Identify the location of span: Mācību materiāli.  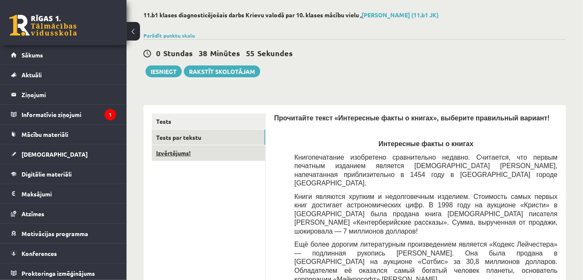
(45, 134).